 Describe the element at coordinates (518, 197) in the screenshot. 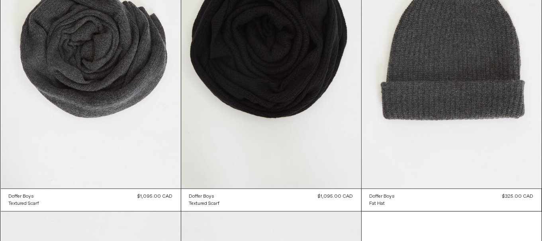

I see `div: $325.00 CAD` at that location.